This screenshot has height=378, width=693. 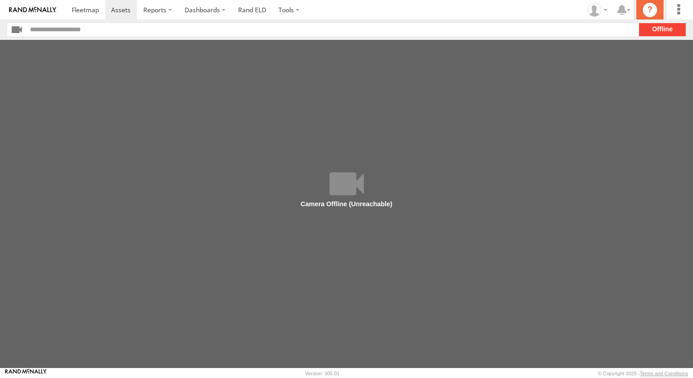 I want to click on img: rand-logo.svg, so click(x=33, y=10).